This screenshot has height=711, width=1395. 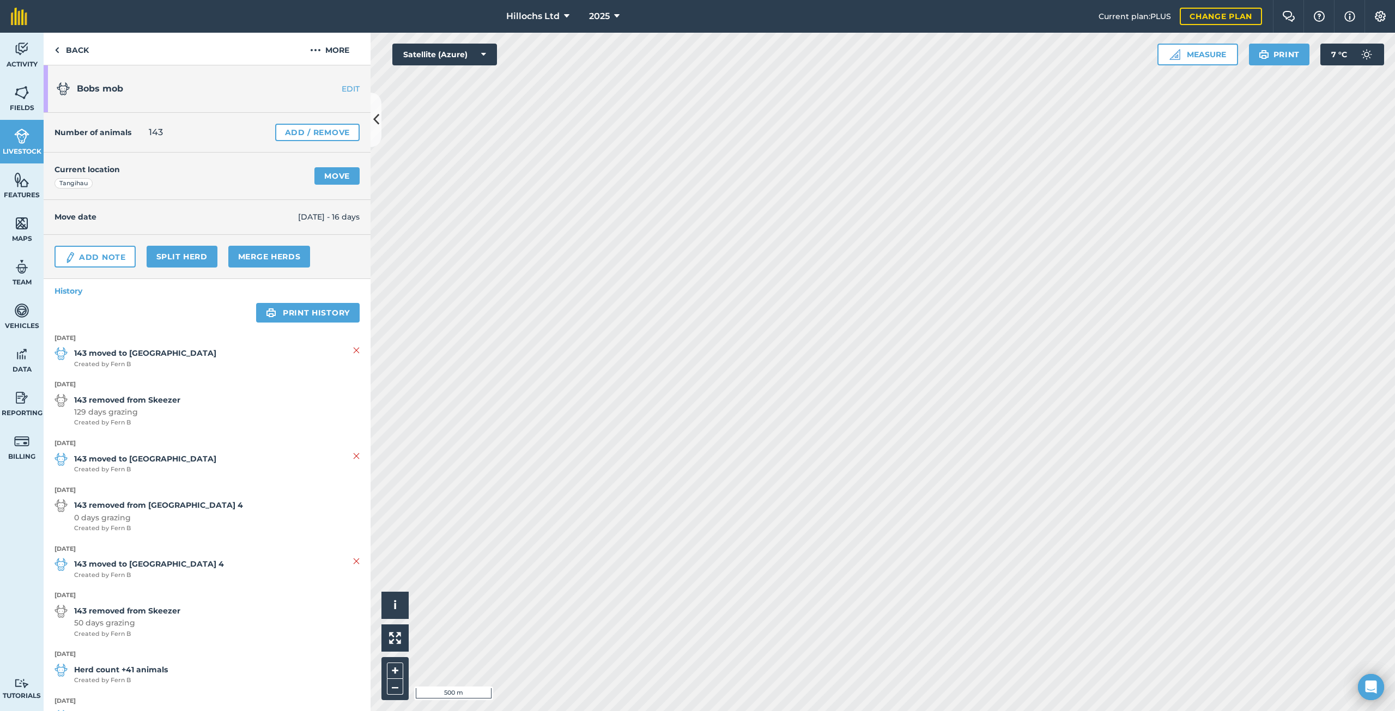 I want to click on a: Back, so click(x=71, y=49).